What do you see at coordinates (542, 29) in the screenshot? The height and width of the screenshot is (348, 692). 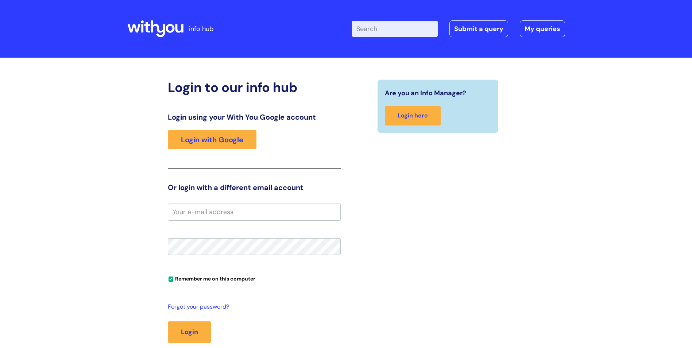 I see `a: My queries` at bounding box center [542, 29].